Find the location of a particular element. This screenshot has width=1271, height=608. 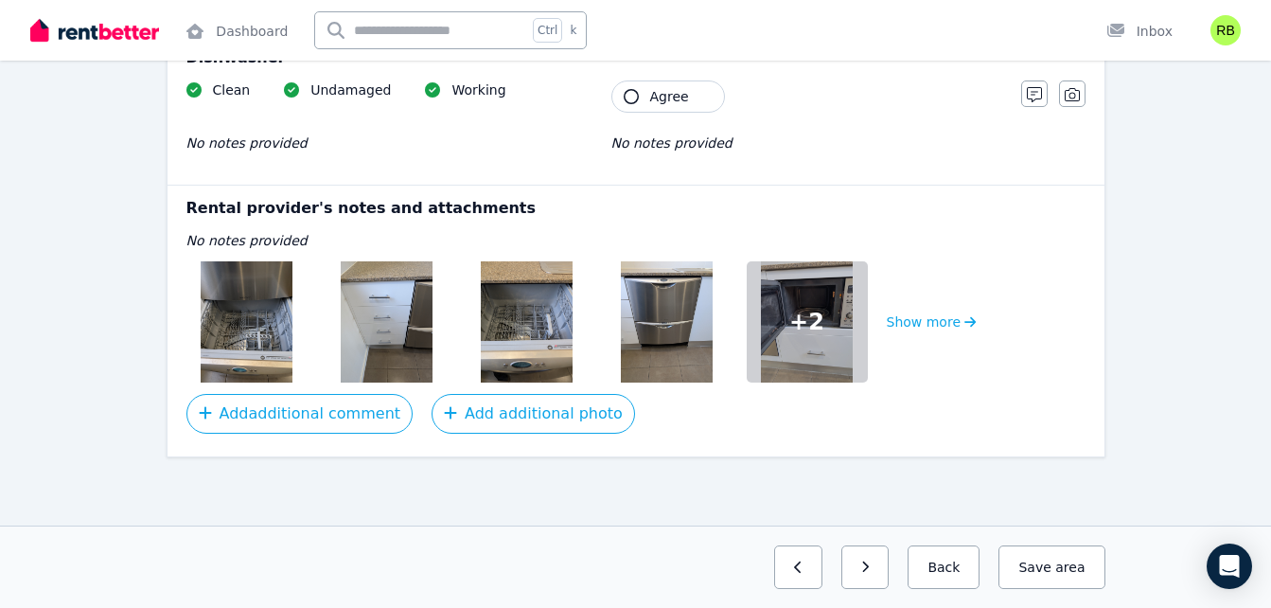

button: Save area is located at coordinates (1051, 567).